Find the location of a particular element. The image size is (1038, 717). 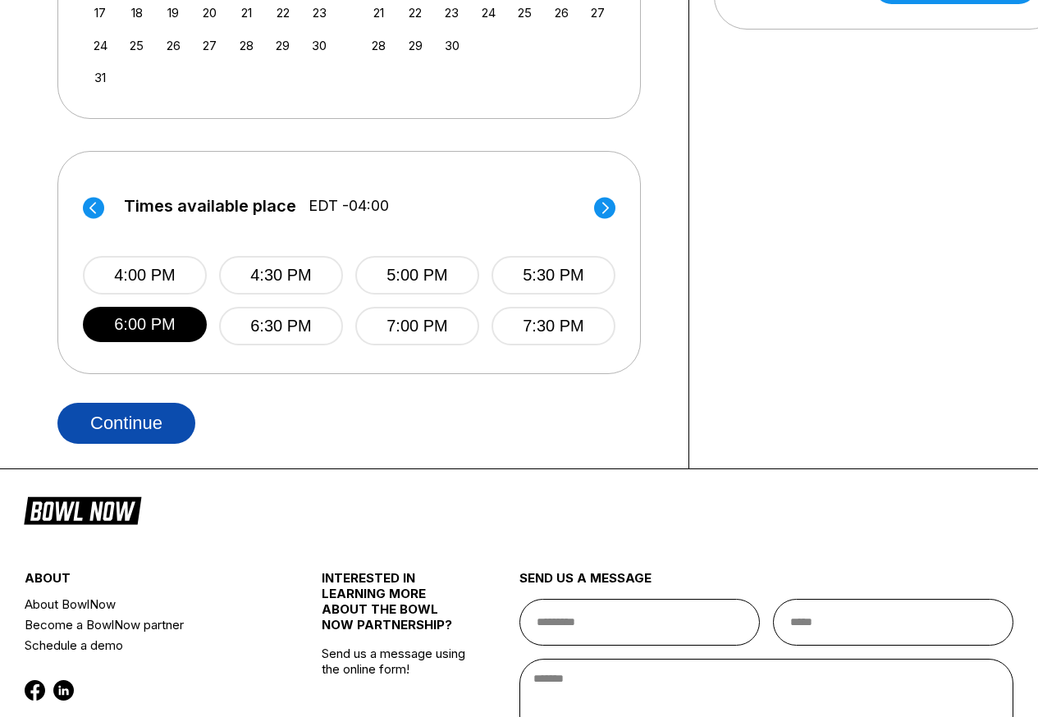

span: EDT -04:00 is located at coordinates (349, 206).